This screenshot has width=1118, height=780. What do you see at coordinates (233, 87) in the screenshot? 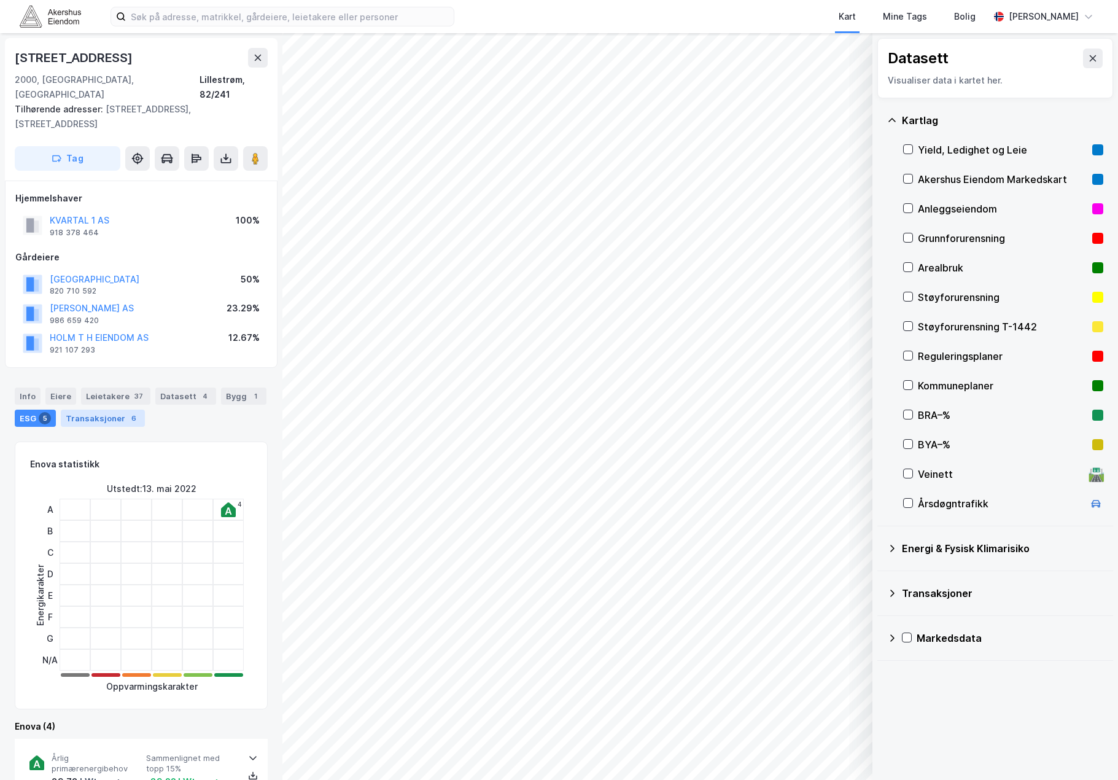
I see `div: Lillestrøm, 82/241` at bounding box center [233, 87].